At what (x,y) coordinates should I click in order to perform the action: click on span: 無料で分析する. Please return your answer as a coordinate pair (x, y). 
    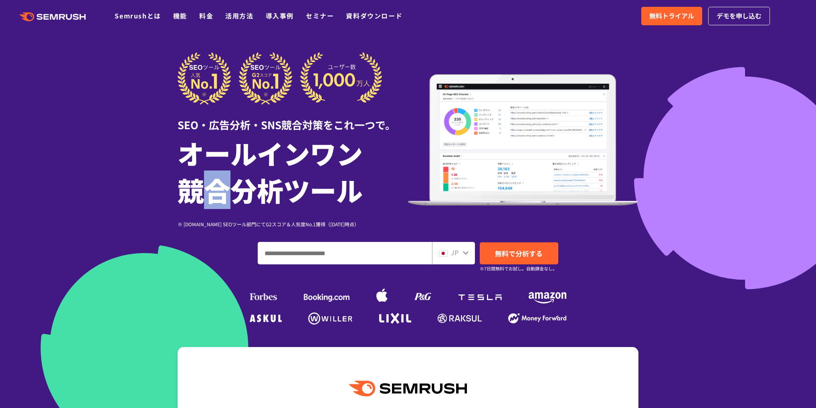
    Looking at the image, I should click on (519, 253).